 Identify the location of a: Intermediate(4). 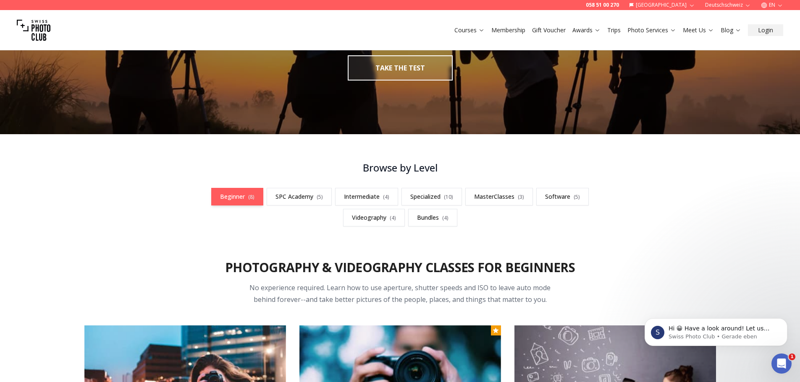
(367, 197).